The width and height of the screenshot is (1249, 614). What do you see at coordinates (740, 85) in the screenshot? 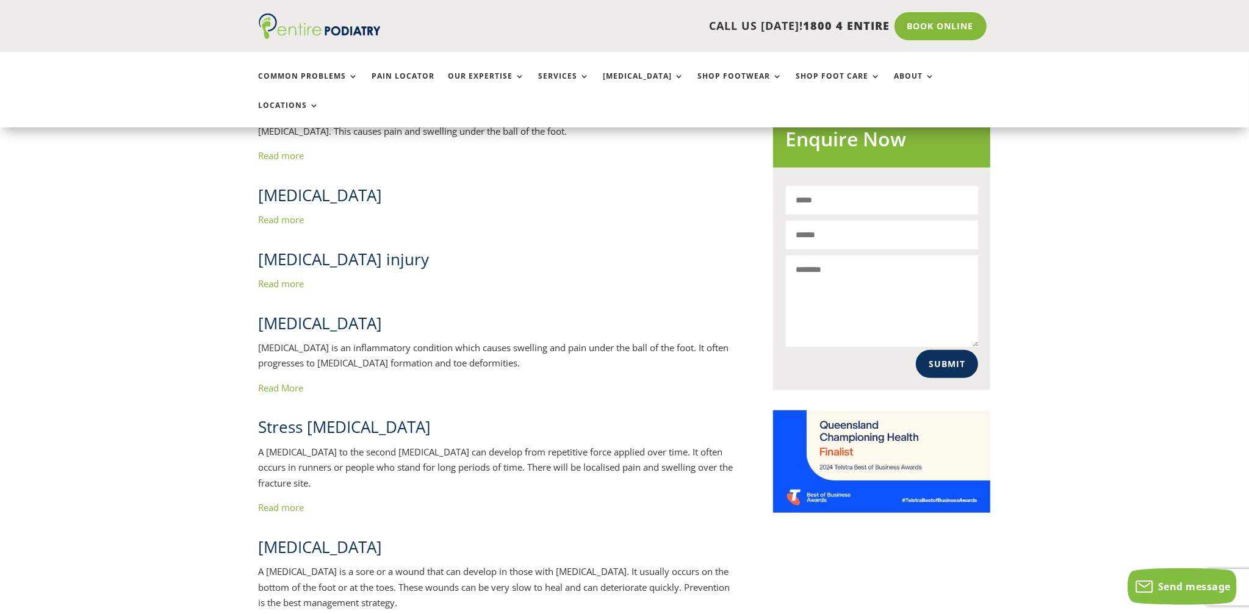
I see `a: Shop Footwear` at bounding box center [740, 85].